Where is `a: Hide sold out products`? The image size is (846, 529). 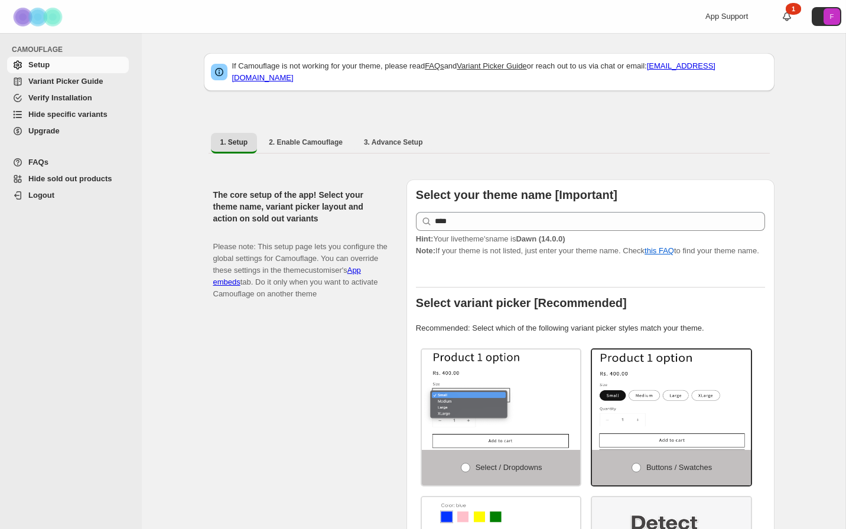 a: Hide sold out products is located at coordinates (68, 179).